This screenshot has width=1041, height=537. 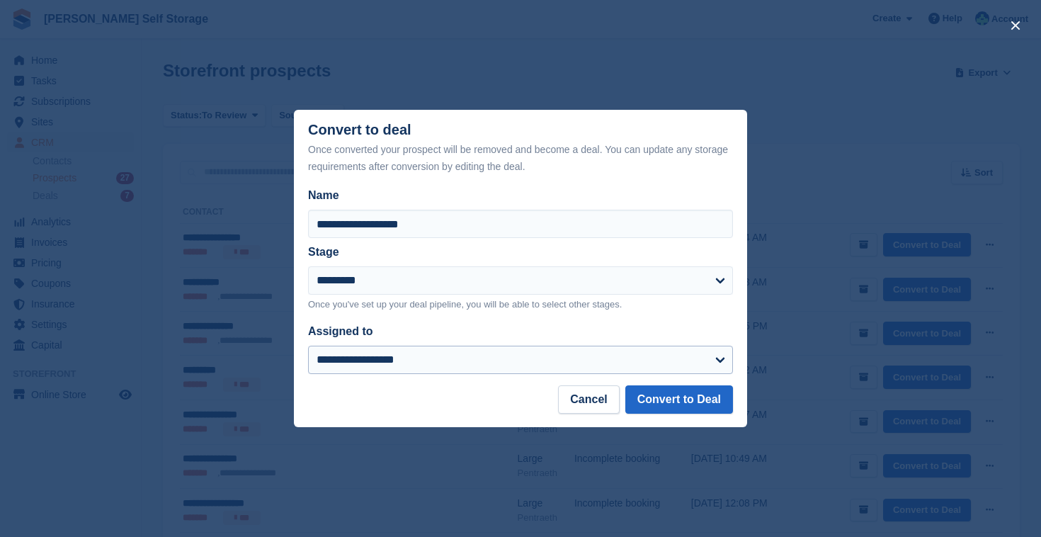 What do you see at coordinates (341, 331) in the screenshot?
I see `label: Assigned to` at bounding box center [341, 331].